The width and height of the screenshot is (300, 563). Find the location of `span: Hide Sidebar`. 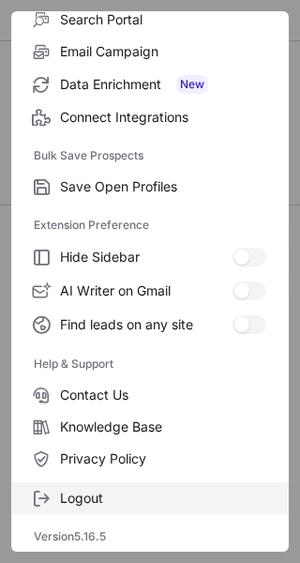

span: Hide Sidebar is located at coordinates (146, 257).